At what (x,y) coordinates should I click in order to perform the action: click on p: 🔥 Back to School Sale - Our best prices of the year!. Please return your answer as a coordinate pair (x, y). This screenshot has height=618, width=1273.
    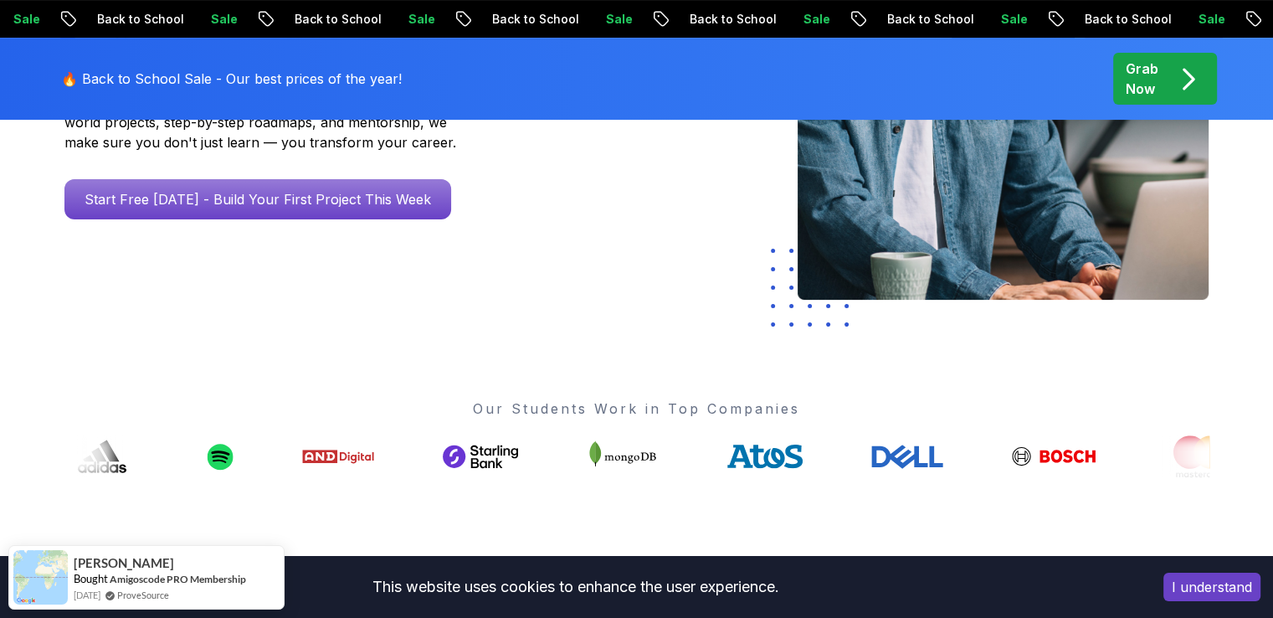
    Looking at the image, I should click on (231, 79).